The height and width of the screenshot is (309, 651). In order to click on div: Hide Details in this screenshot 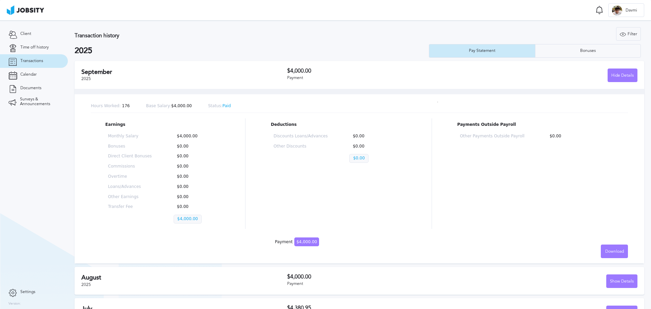, I will do `click(622, 76)`.